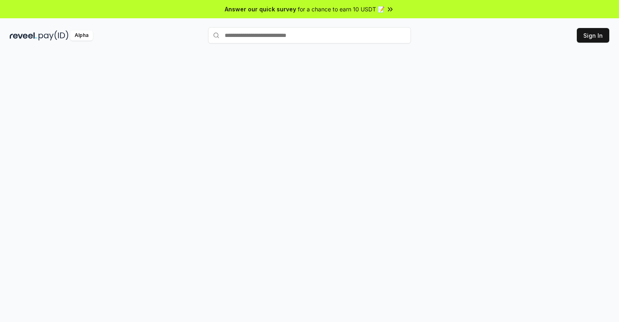  Describe the element at coordinates (23, 35) in the screenshot. I see `img: reveel_dark` at that location.